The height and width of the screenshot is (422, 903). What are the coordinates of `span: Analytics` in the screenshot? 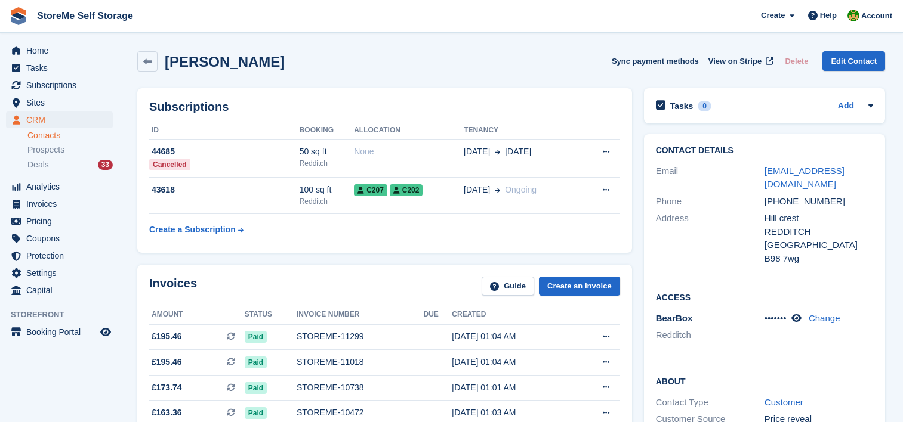 It's located at (62, 187).